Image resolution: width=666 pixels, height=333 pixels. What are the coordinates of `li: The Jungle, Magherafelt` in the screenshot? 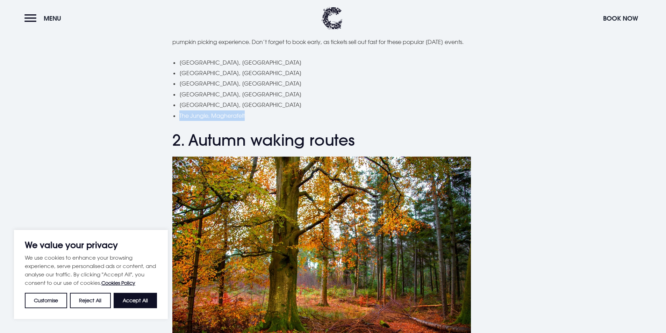 It's located at (337, 116).